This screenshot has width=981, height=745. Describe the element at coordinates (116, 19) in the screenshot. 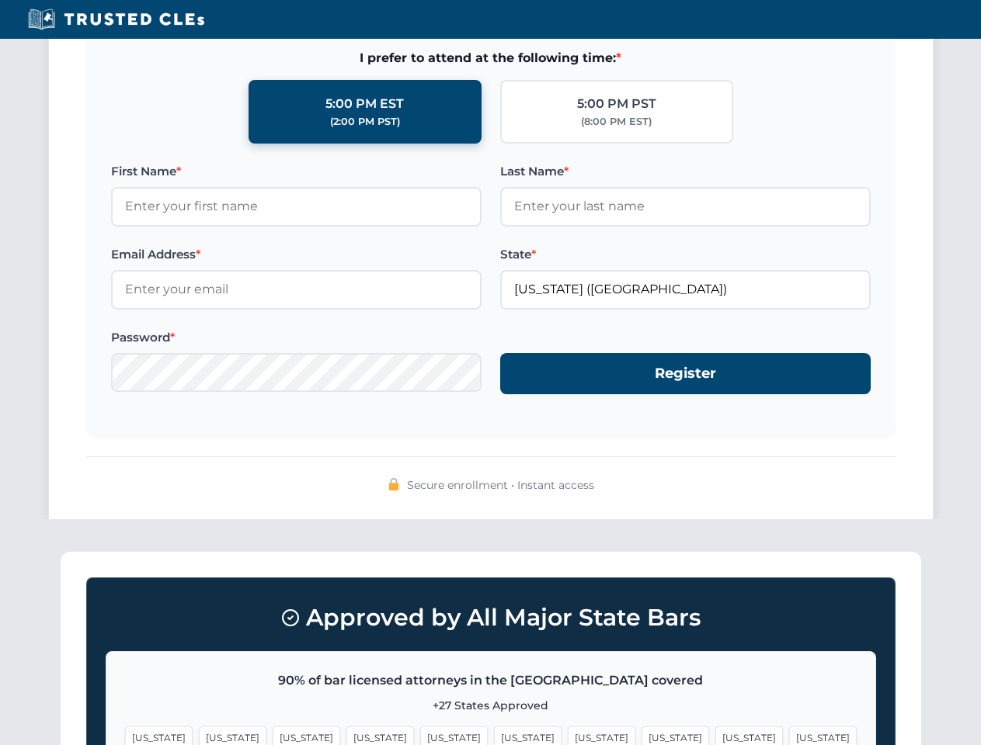

I see `img: Trusted CLEs` at that location.